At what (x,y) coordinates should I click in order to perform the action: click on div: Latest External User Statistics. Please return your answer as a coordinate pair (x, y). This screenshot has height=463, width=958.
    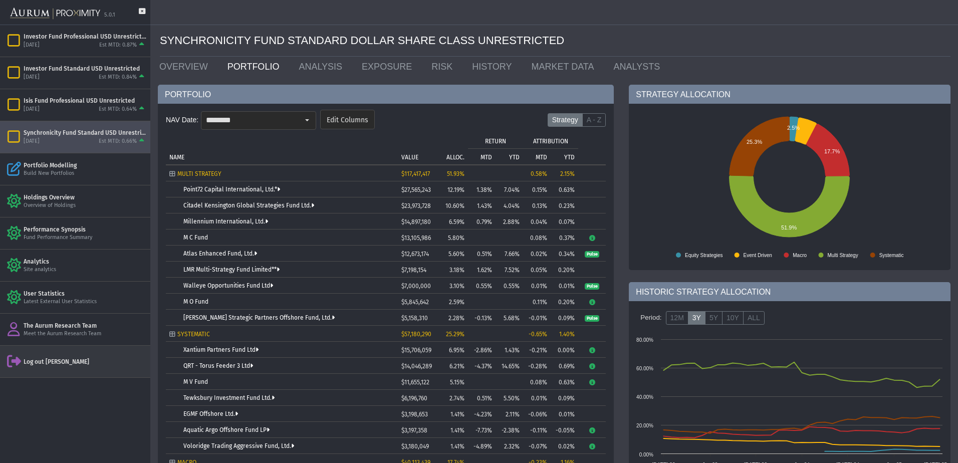
    Looking at the image, I should click on (85, 302).